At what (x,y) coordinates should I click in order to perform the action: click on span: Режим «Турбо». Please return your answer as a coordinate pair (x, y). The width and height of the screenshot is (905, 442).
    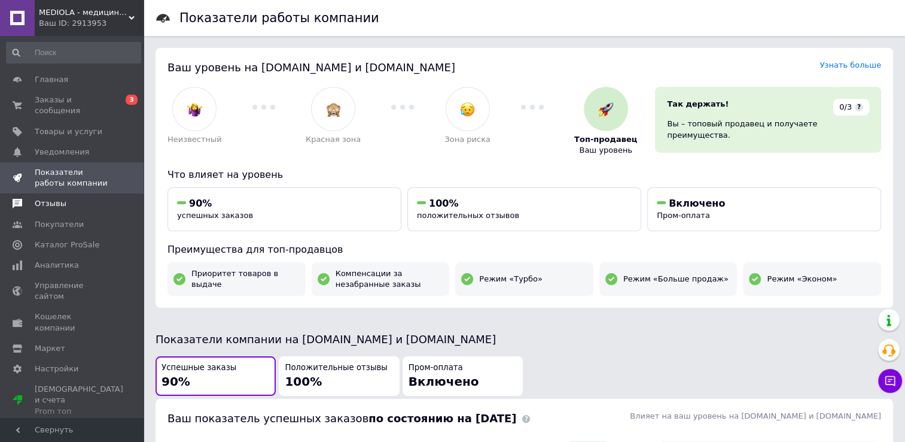
    Looking at the image, I should click on (511, 279).